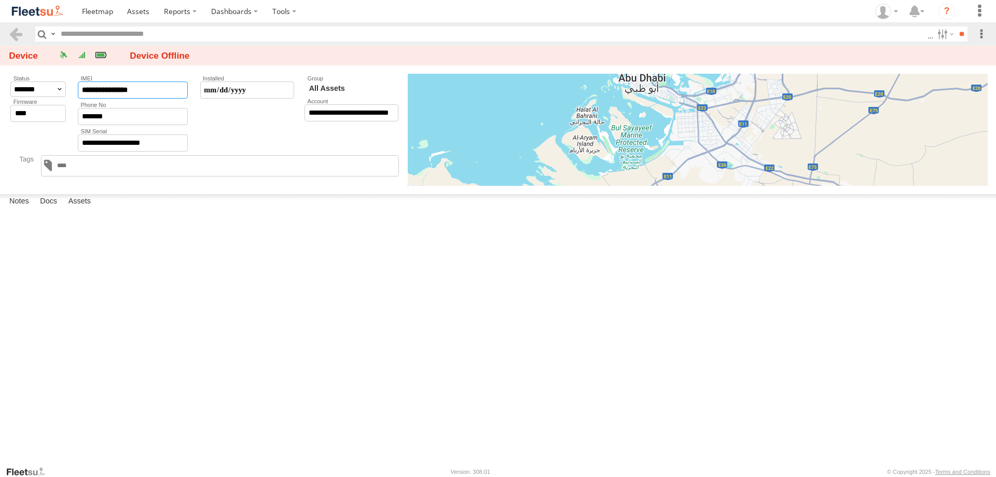 Image resolution: width=996 pixels, height=477 pixels. What do you see at coordinates (351, 101) in the screenshot?
I see `label: Account` at bounding box center [351, 101].